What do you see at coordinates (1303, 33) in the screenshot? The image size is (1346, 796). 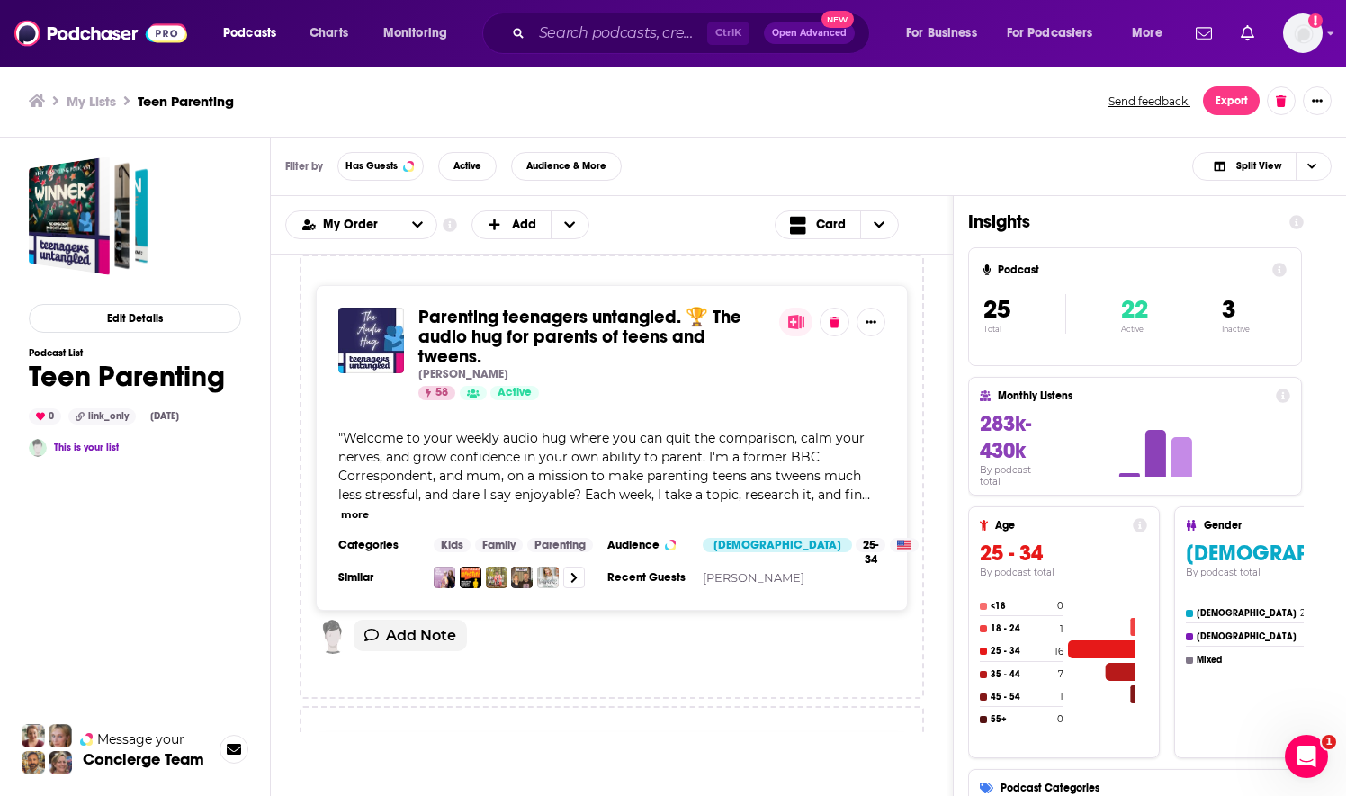 I see `img: User Profile` at bounding box center [1303, 33].